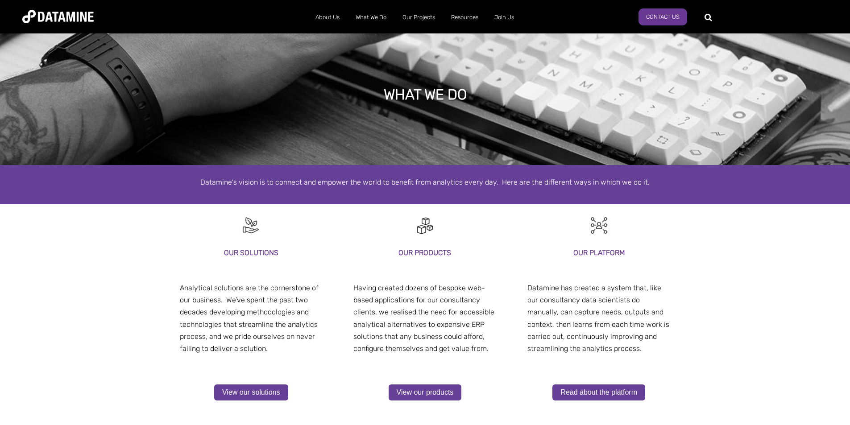 Image resolution: width=850 pixels, height=425 pixels. What do you see at coordinates (418, 17) in the screenshot?
I see `a: Our Projects` at bounding box center [418, 17].